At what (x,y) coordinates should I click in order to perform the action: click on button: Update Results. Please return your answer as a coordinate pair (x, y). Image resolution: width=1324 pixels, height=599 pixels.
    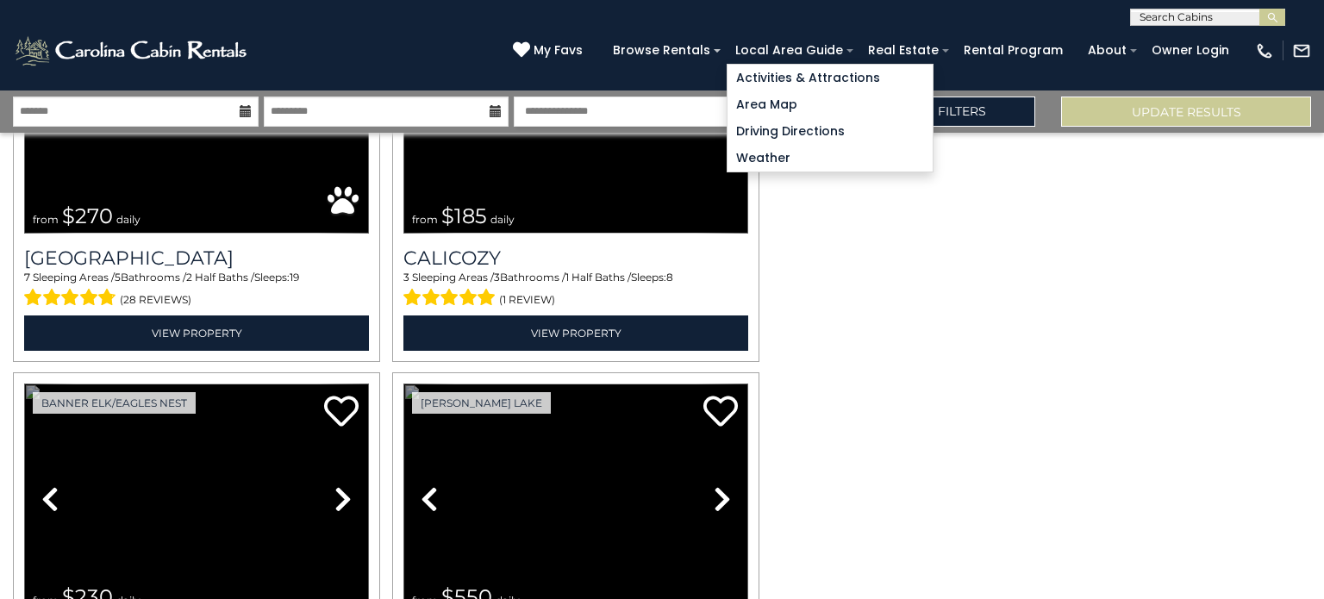
    Looking at the image, I should click on (1186, 111).